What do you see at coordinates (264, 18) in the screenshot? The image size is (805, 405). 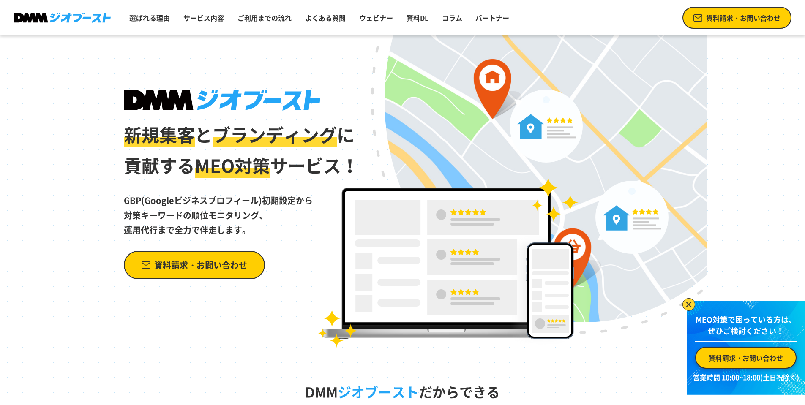 I see `a: ご利用までの流れ` at bounding box center [264, 18].